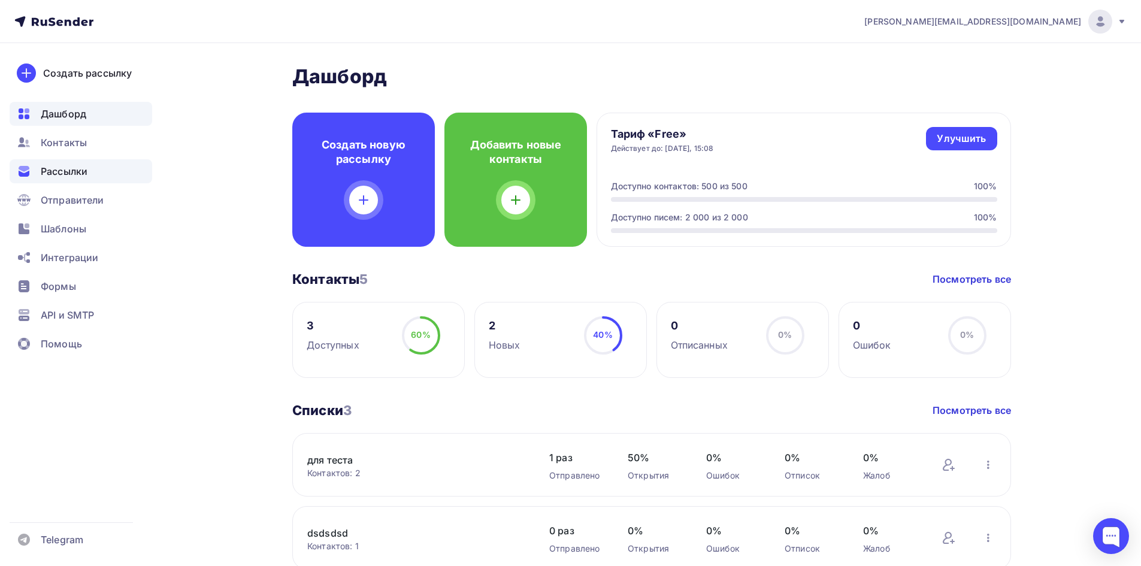  What do you see at coordinates (333, 345) in the screenshot?
I see `div: Доступных` at bounding box center [333, 345].